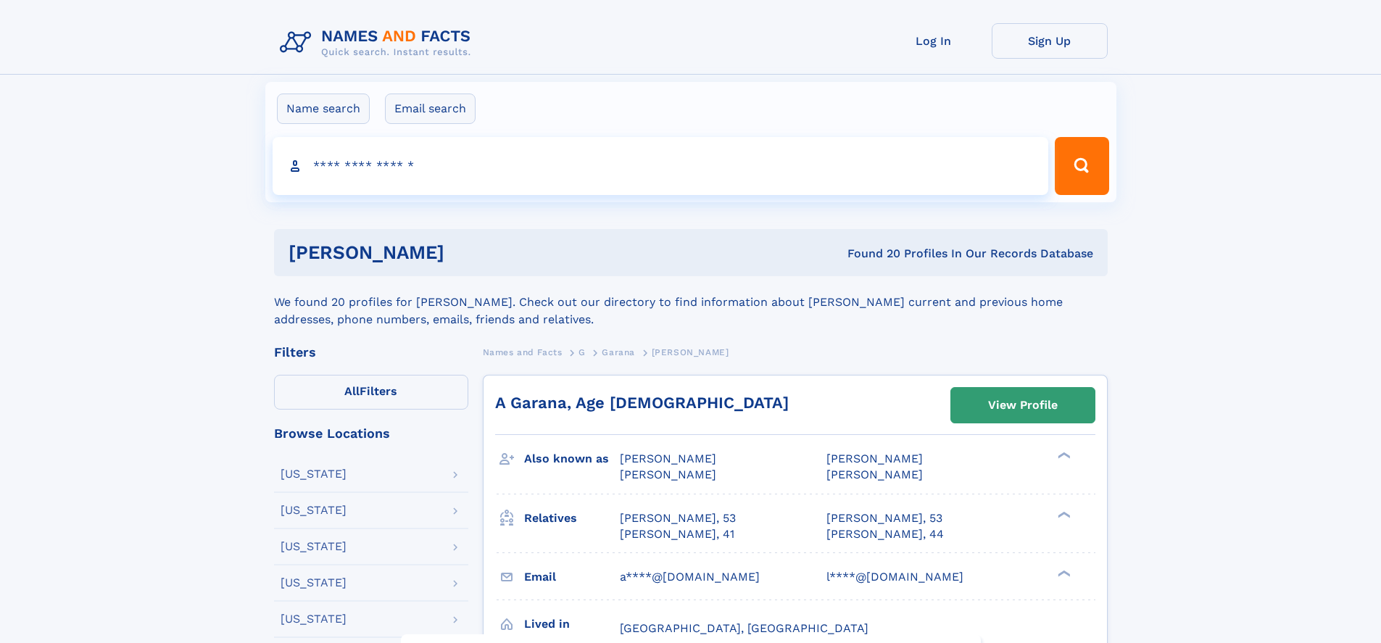  I want to click on h3: Lived in, so click(572, 624).